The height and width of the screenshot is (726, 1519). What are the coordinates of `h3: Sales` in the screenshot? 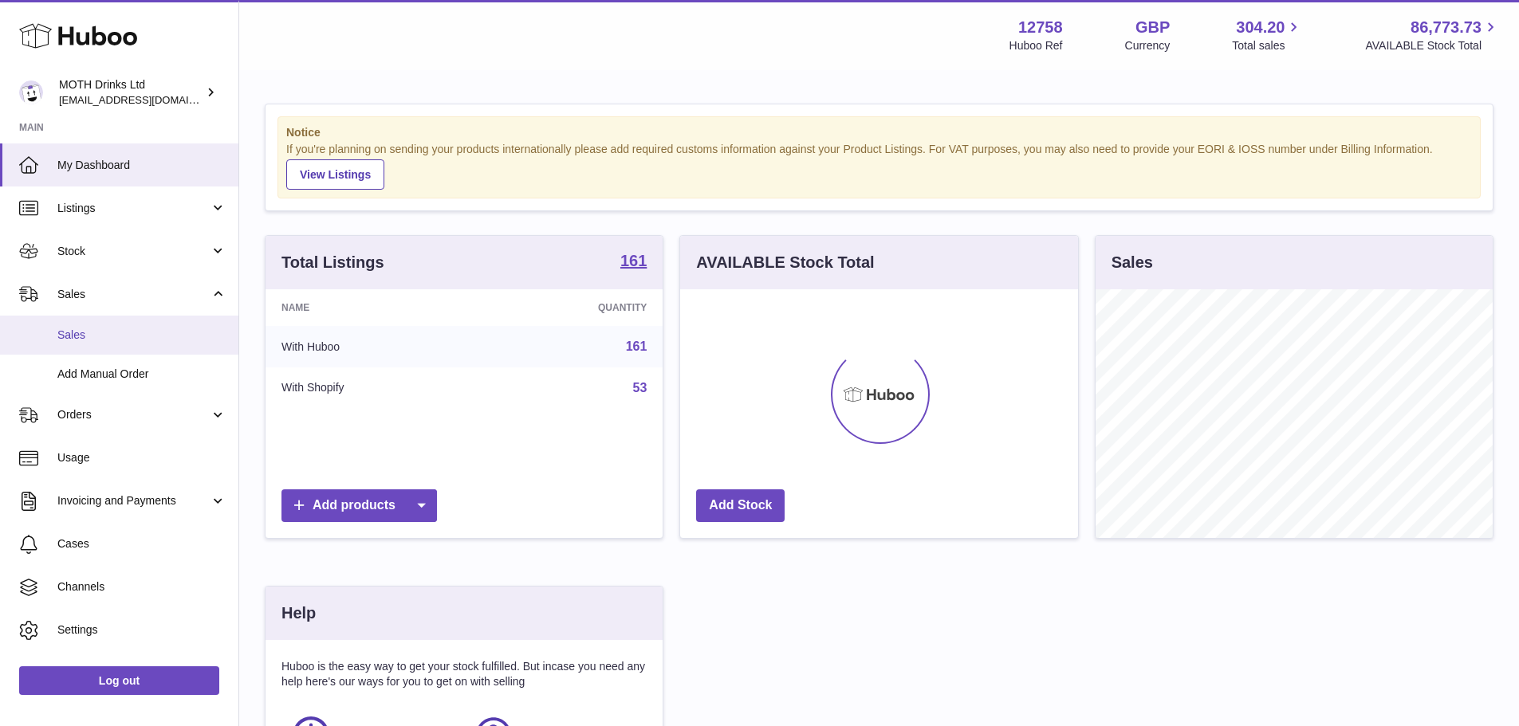 It's located at (1132, 262).